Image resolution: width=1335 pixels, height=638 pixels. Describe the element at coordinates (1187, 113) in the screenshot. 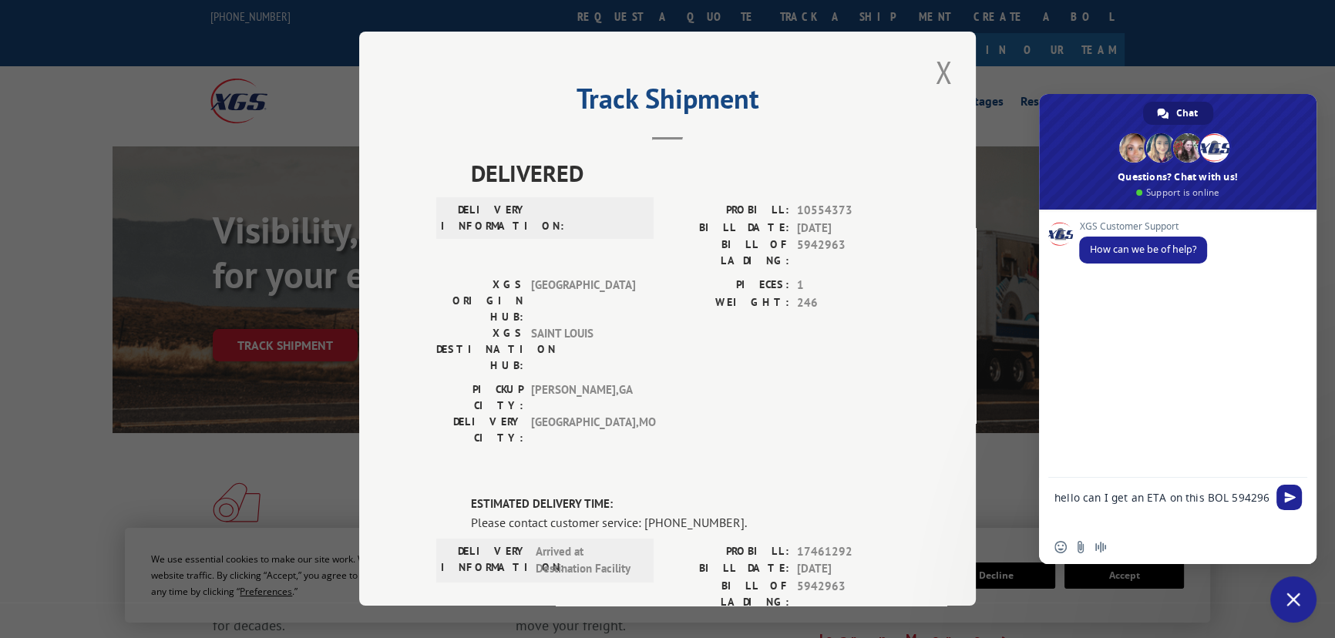

I see `span: Chat` at that location.